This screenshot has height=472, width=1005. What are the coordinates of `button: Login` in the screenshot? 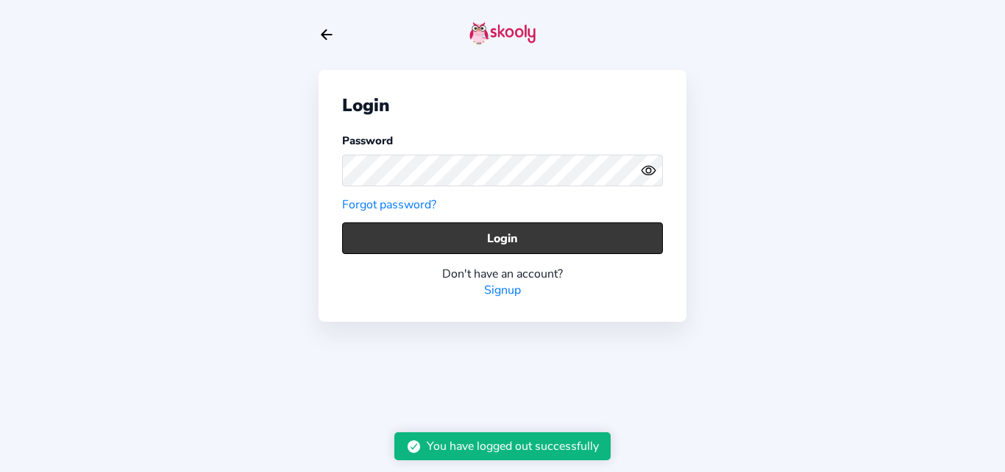 It's located at (503, 238).